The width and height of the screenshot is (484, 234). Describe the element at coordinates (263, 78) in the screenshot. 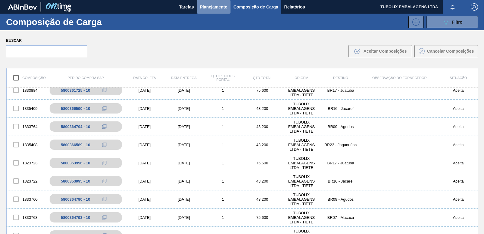

I see `div: Qtd Total` at that location.